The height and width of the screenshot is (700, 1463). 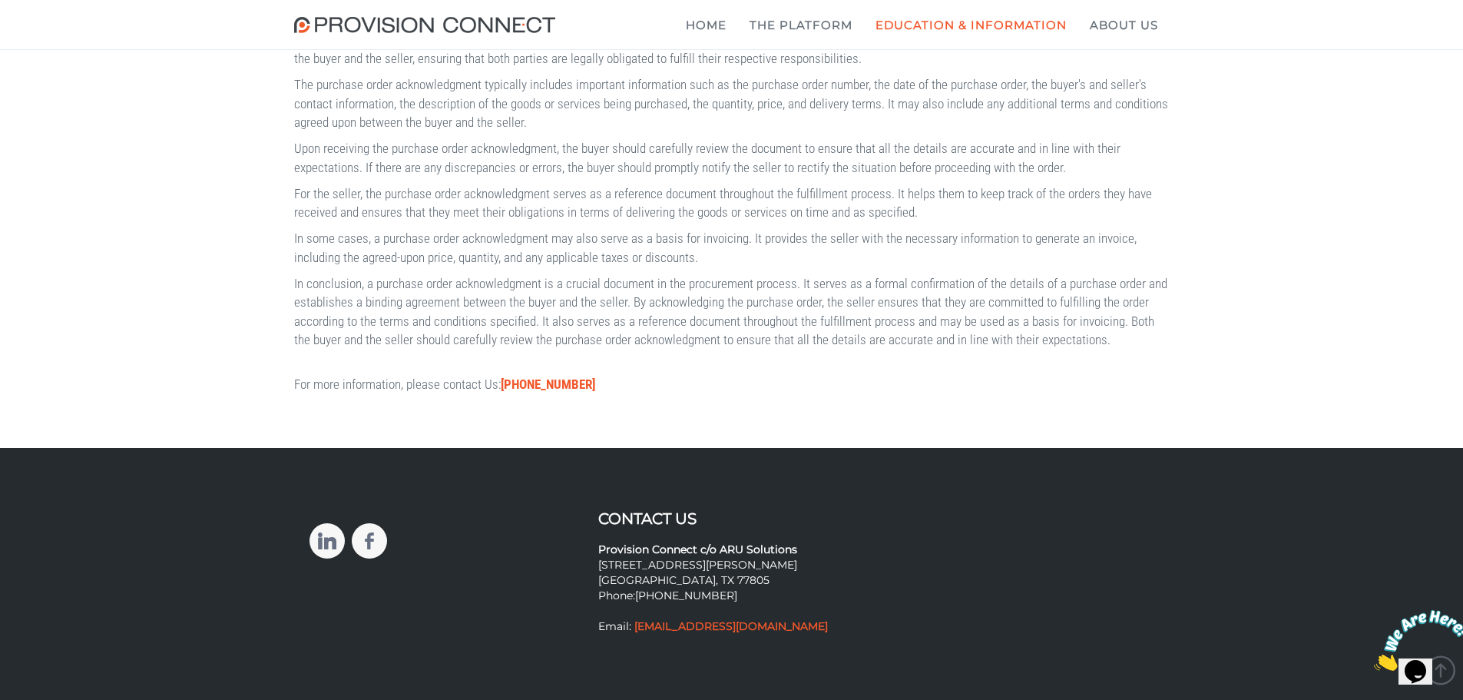 What do you see at coordinates (732, 384) in the screenshot?
I see `p: For more information, please contact Us:` at bounding box center [732, 384].